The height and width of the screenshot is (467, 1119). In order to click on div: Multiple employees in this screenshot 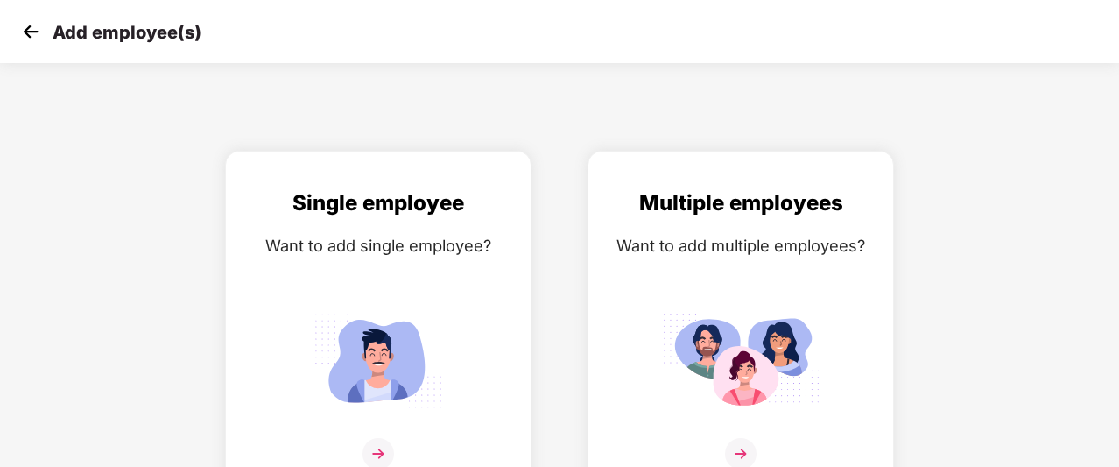, I will do `click(741, 203)`.